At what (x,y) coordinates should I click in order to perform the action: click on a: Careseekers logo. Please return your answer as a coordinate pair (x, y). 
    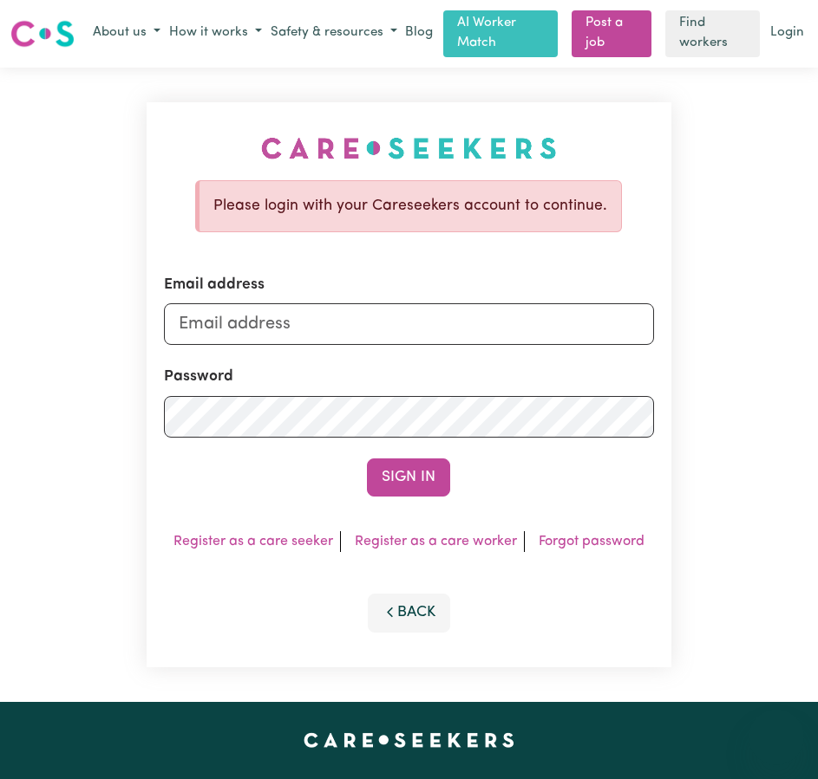
    Looking at the image, I should click on (42, 34).